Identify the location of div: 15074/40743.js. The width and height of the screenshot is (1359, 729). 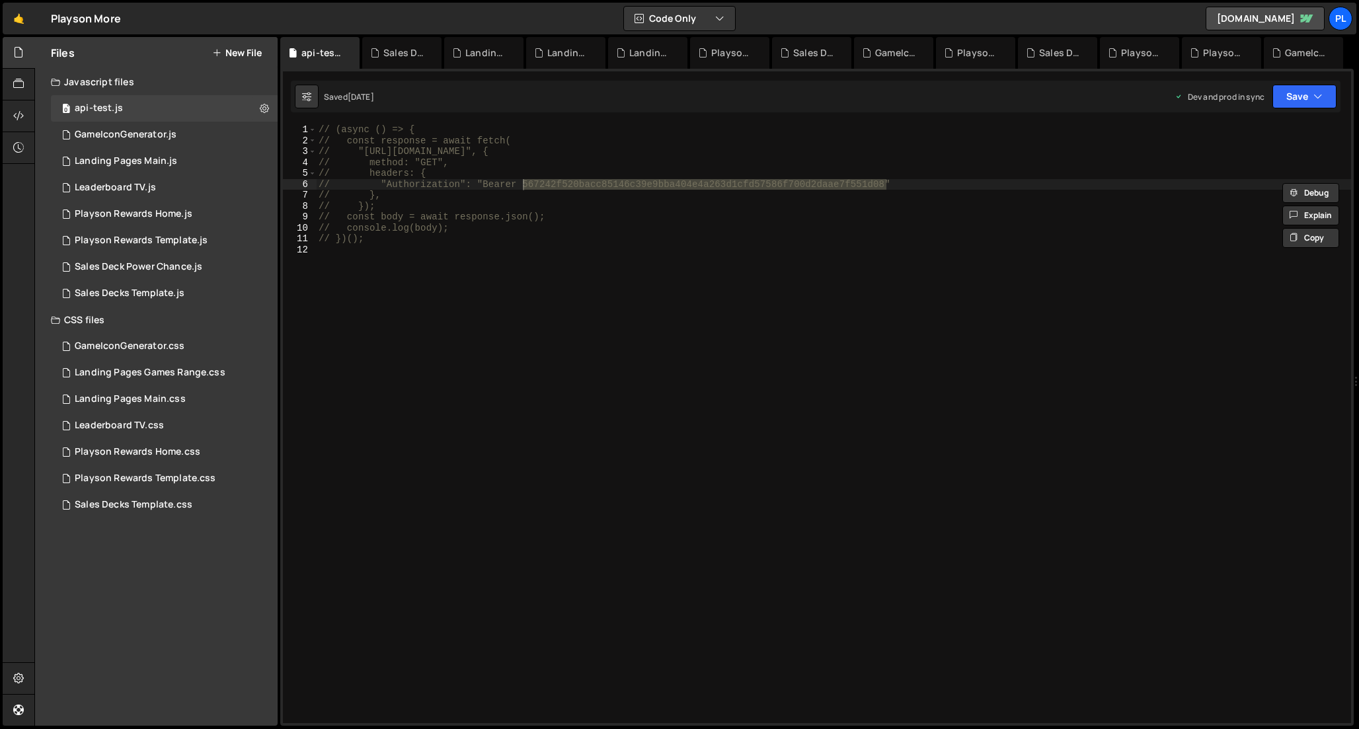
(164, 267).